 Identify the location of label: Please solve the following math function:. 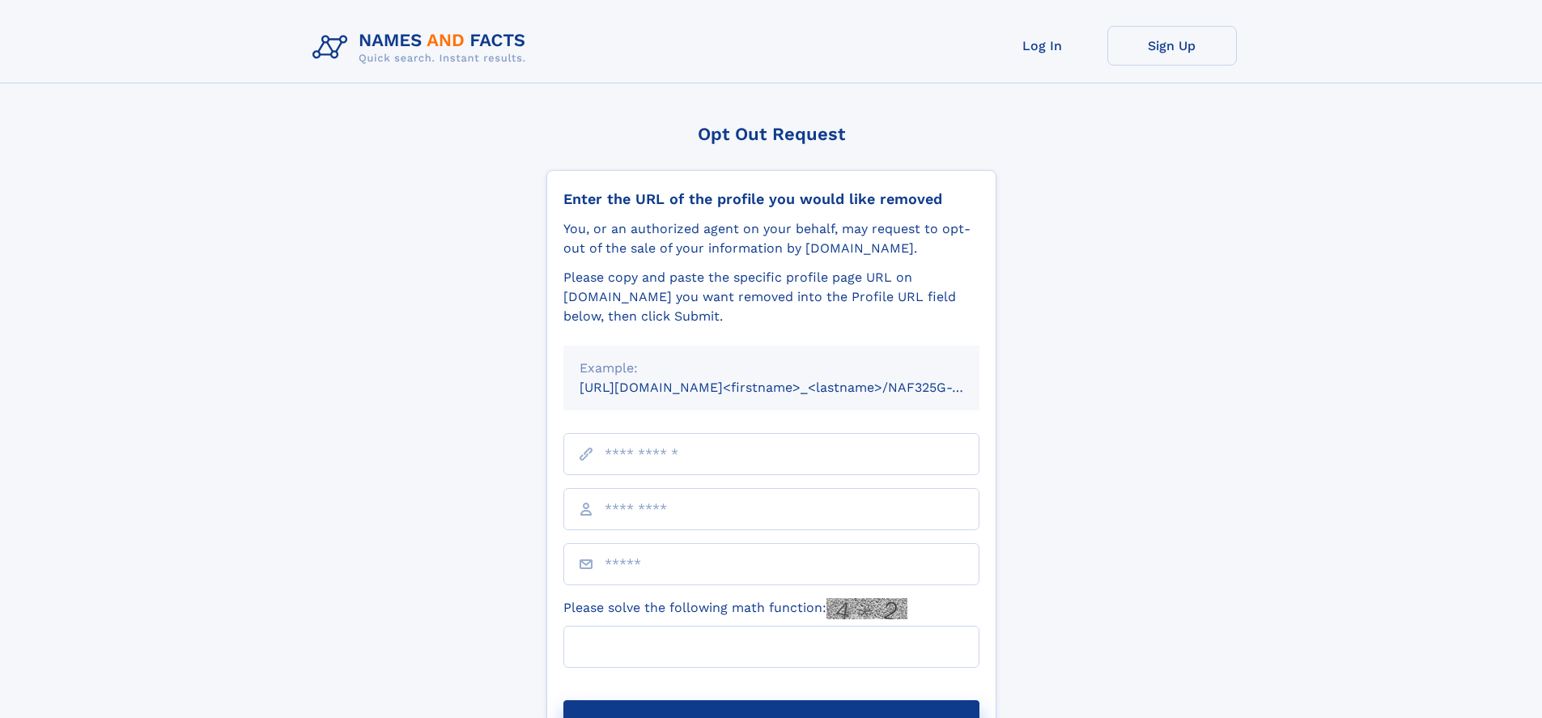
(735, 609).